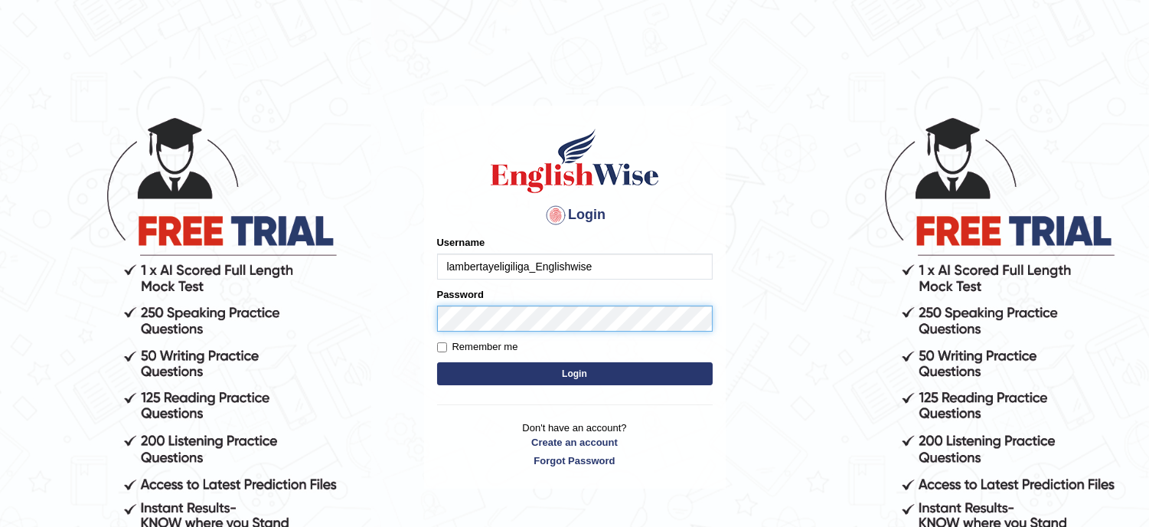 This screenshot has height=527, width=1149. I want to click on label: Username, so click(461, 242).